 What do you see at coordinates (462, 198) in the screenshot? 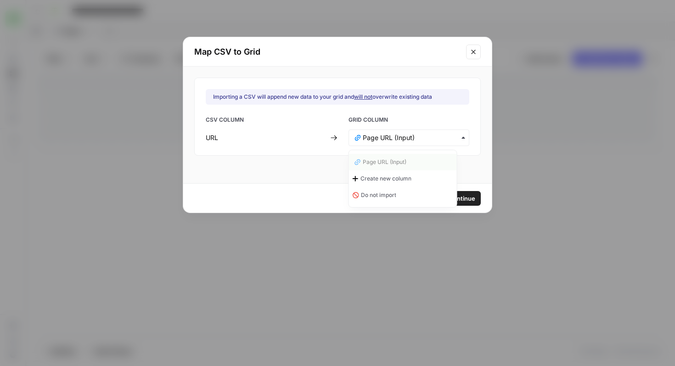
I see `button: Continue` at bounding box center [462, 198].